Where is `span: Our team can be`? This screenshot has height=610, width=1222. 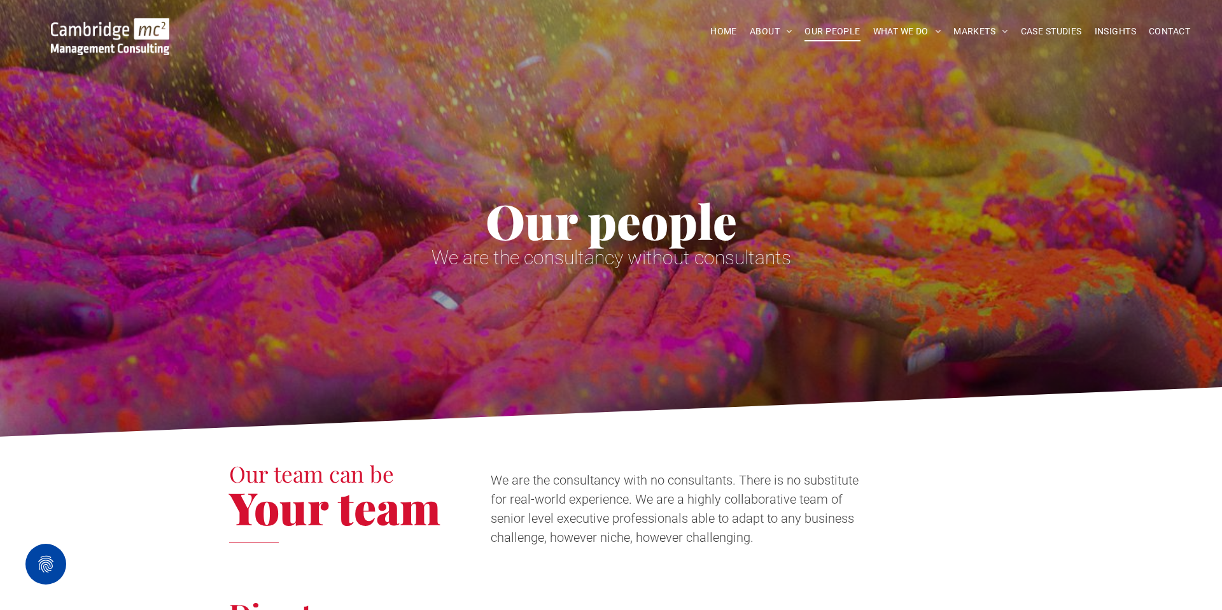
span: Our team can be is located at coordinates (311, 473).